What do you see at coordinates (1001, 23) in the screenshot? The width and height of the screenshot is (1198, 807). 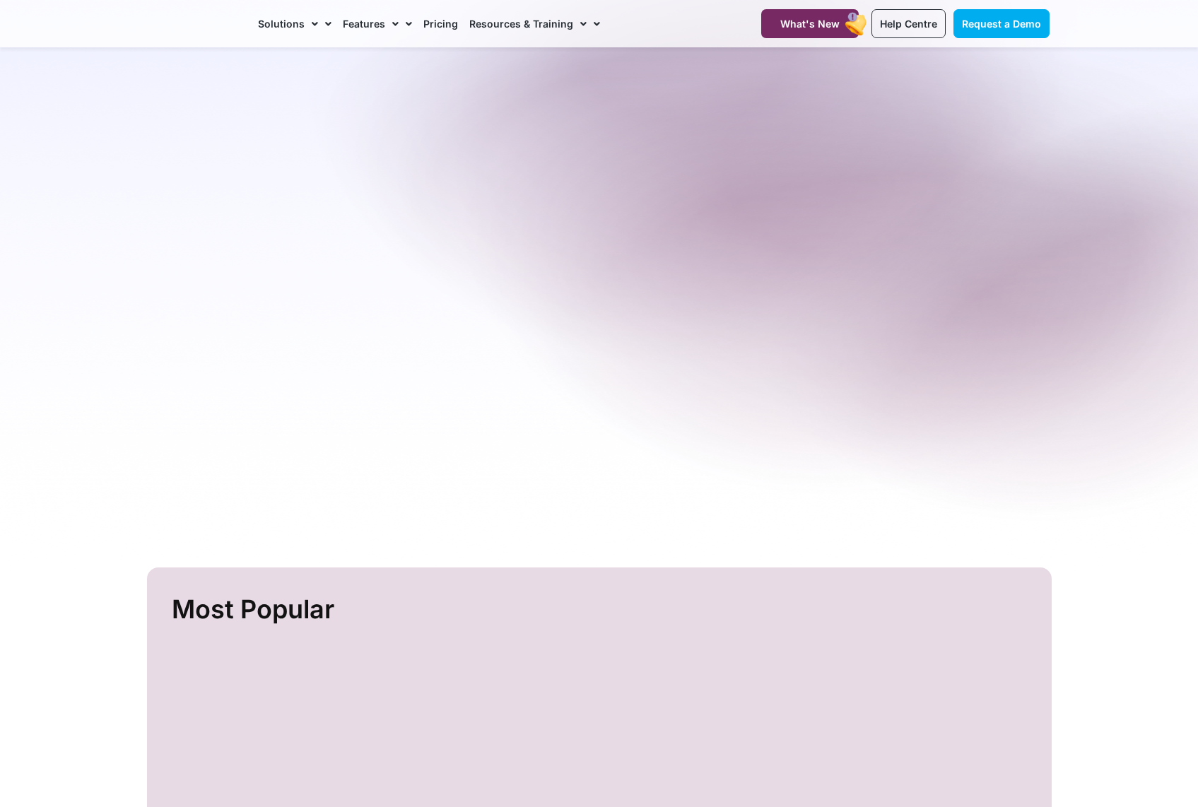 I see `span: Request a Demo` at bounding box center [1001, 23].